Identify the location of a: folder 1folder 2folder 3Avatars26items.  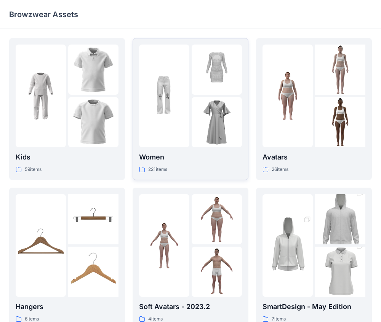
(314, 109).